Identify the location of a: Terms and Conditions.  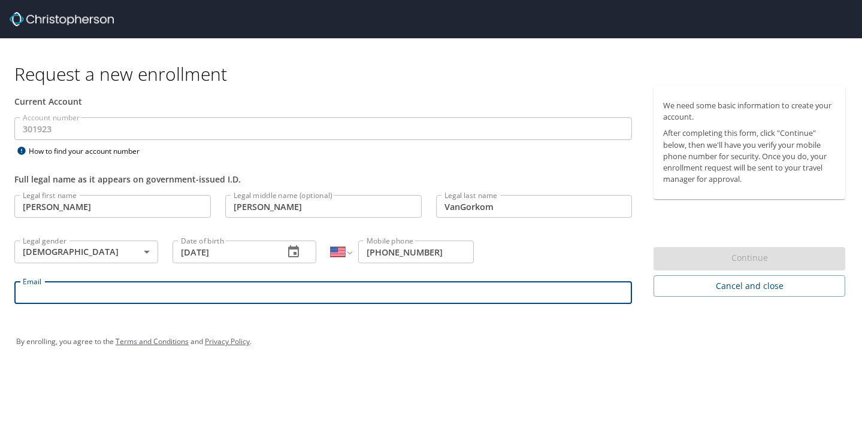
(152, 341).